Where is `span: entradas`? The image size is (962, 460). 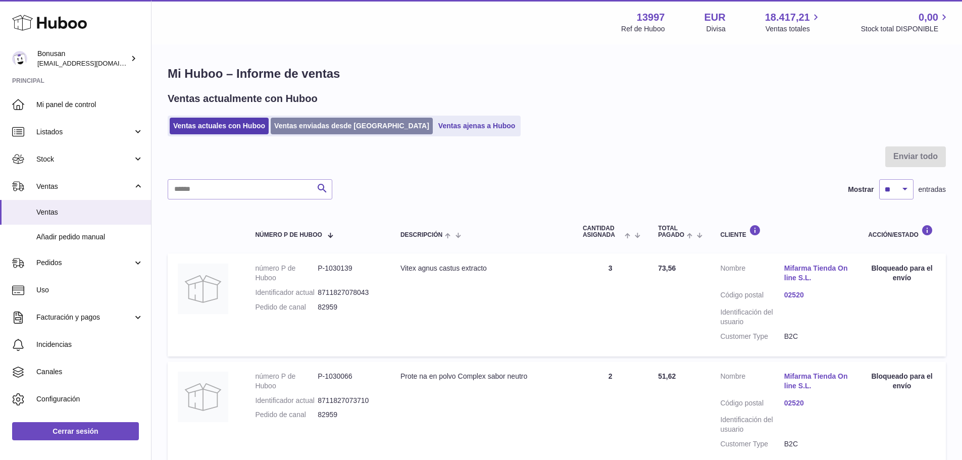 span: entradas is located at coordinates (932, 189).